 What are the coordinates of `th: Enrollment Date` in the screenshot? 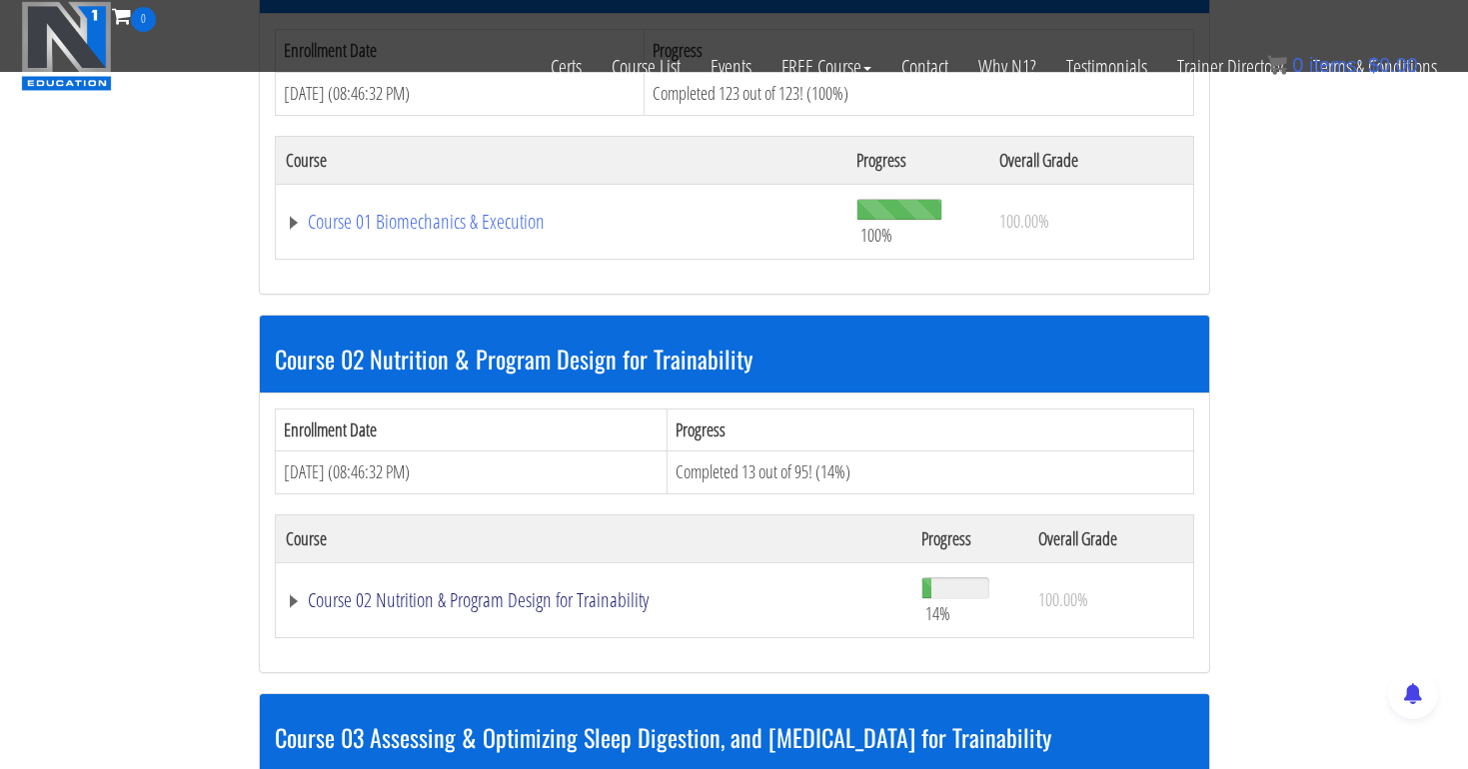 It's located at (471, 430).